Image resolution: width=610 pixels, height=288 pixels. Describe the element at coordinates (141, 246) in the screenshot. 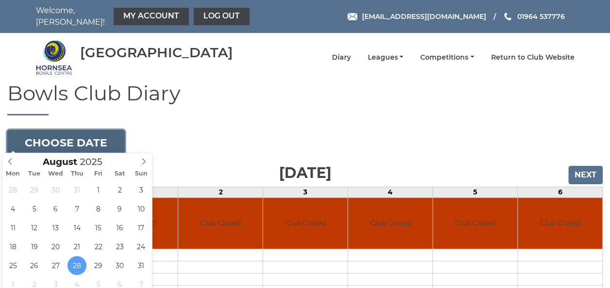

I see `span: August 24, 2025` at that location.